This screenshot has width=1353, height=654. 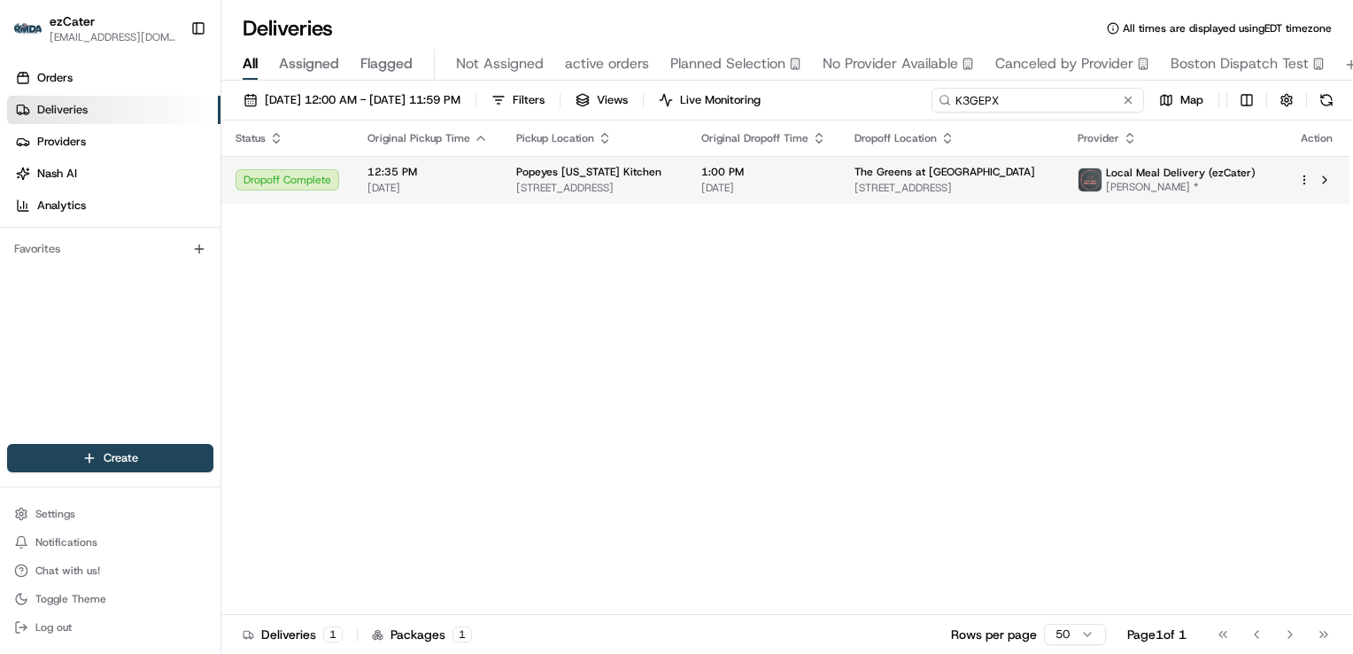 What do you see at coordinates (728, 64) in the screenshot?
I see `span: Planned Selection` at bounding box center [728, 64].